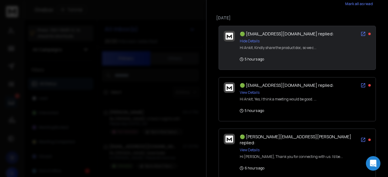 The image size is (388, 177). I want to click on span: Mark all as read, so click(359, 4).